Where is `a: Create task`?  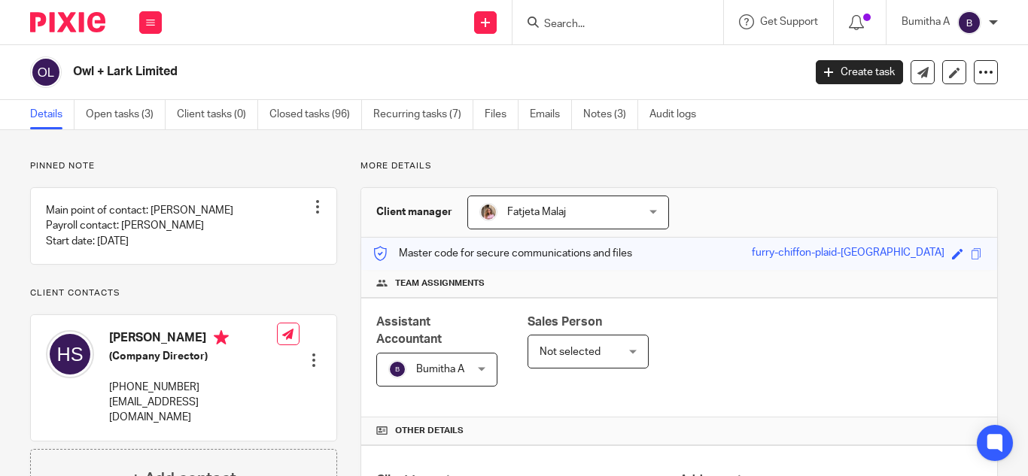
a: Create task is located at coordinates (859, 72).